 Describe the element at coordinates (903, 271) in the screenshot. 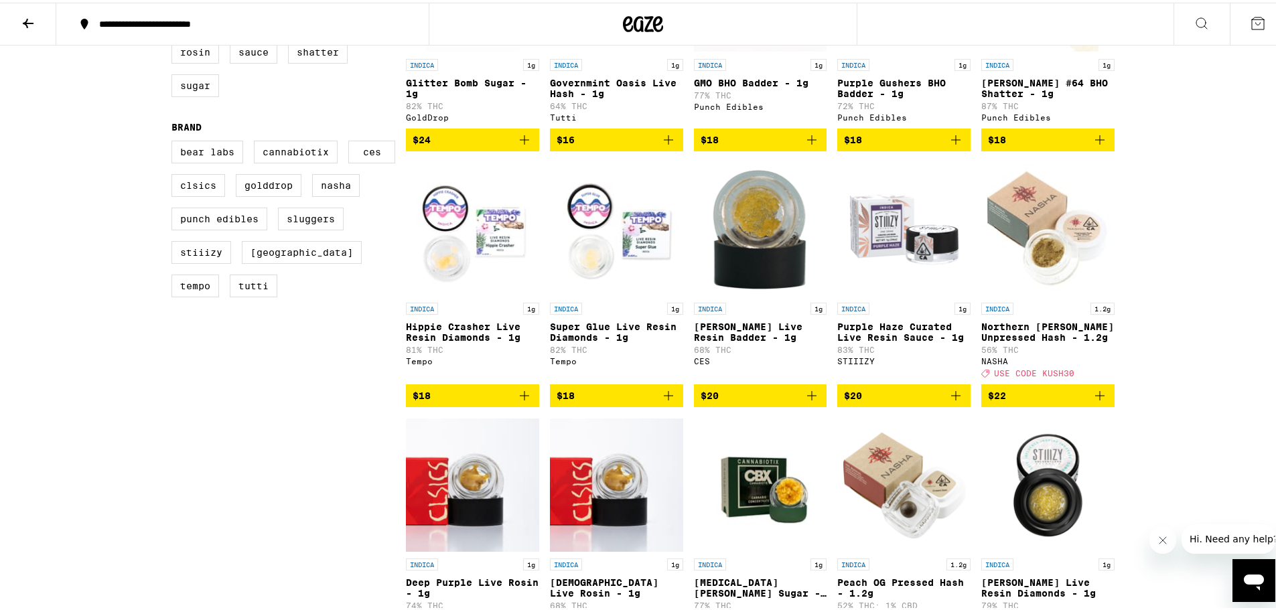

I see `a: Open page for Purple Haze Curated Live Resin Sauce - 1g from STIIIZY` at that location.